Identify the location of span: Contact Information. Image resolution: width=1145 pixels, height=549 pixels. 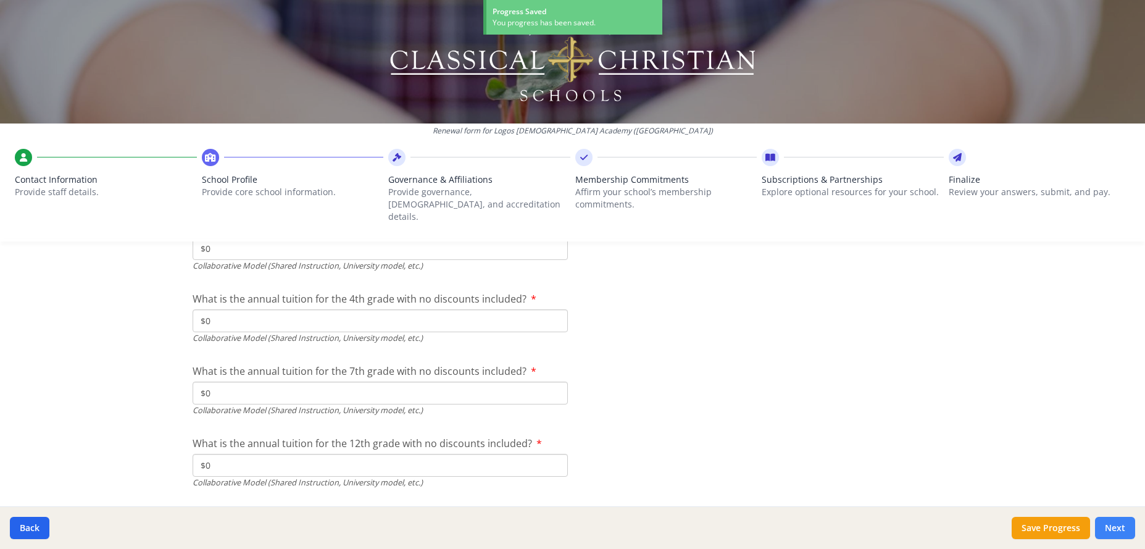
(106, 180).